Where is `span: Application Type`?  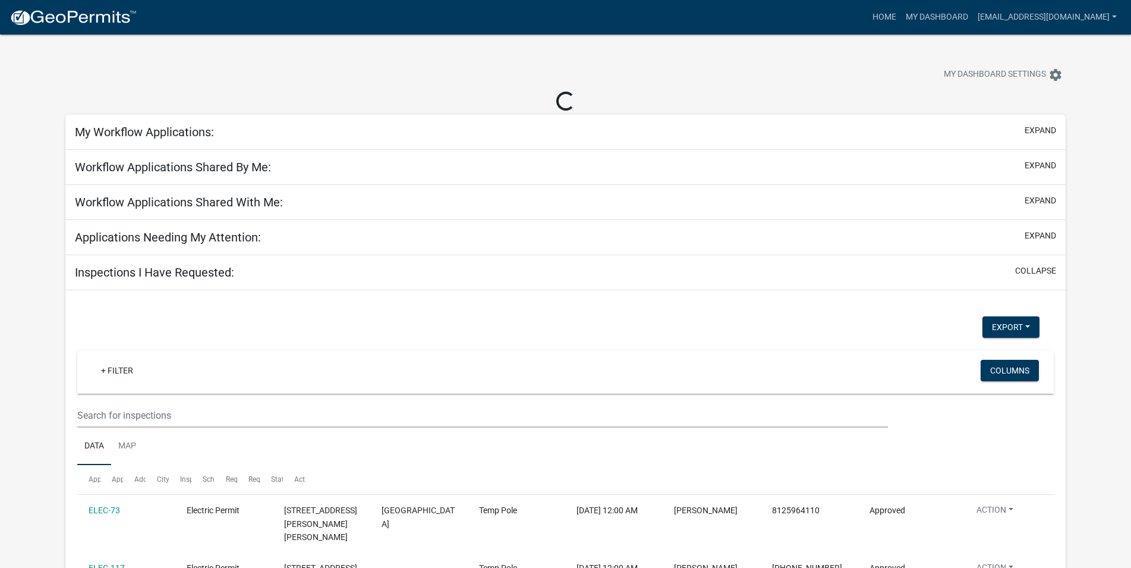
span: Application Type is located at coordinates (139, 479).